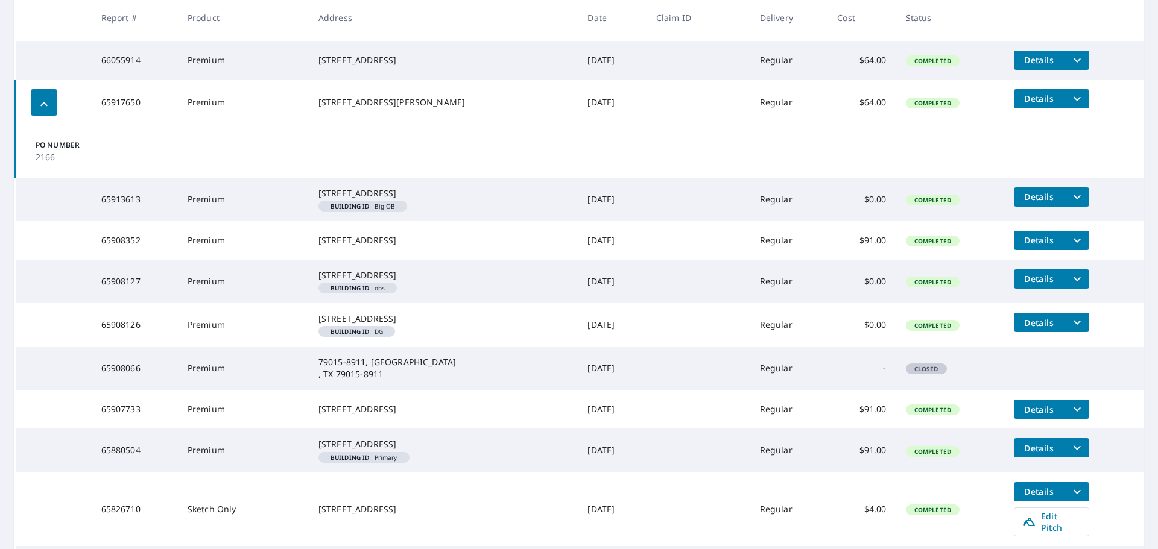  I want to click on span: DG, so click(356, 332).